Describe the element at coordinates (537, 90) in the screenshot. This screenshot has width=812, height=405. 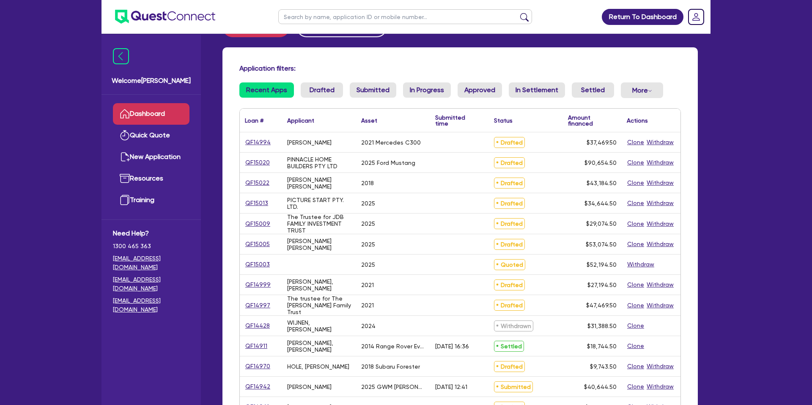
I see `a: In Settlement` at that location.